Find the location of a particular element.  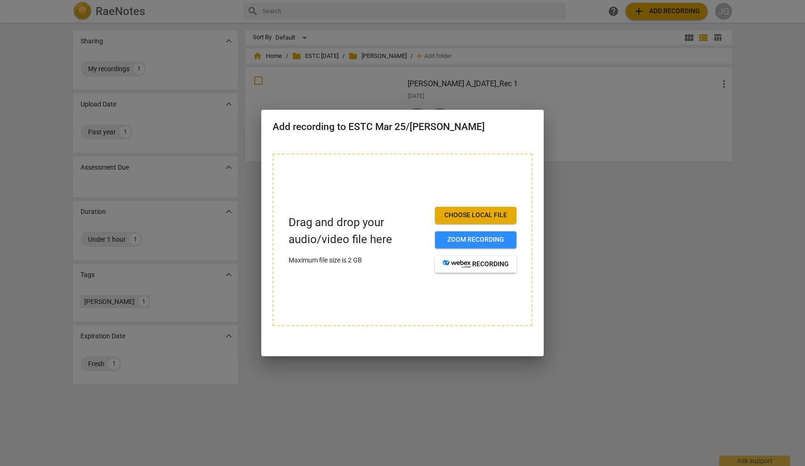

p: Maximum file size is 2 GB is located at coordinates (358, 260).